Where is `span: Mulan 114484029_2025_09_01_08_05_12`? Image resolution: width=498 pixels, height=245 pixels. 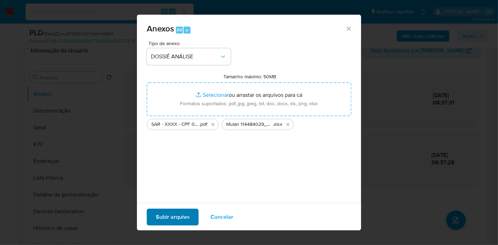
span: Mulan 114484029_2025_09_01_08_05_12 is located at coordinates (249, 125).